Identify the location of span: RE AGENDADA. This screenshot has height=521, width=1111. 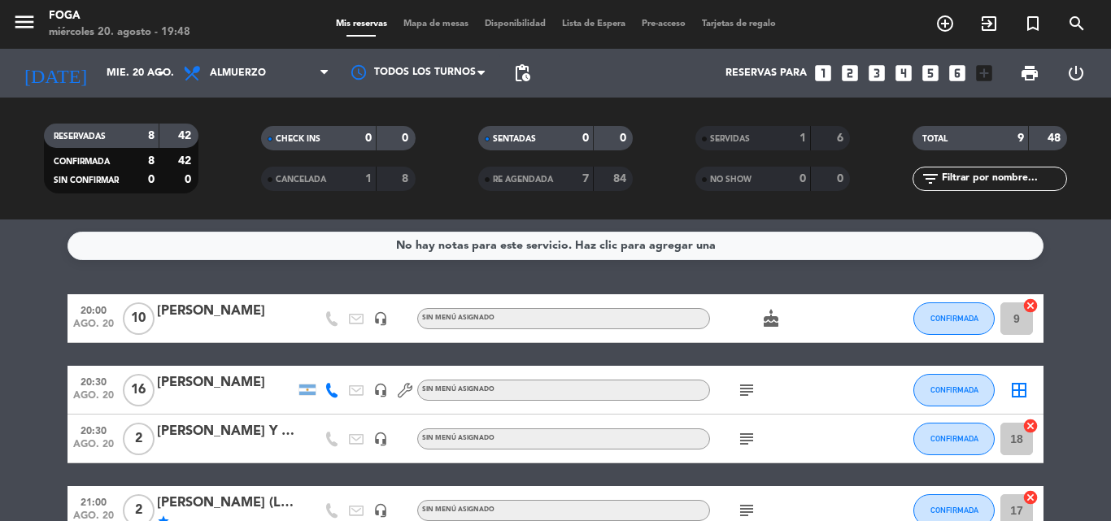
(523, 180).